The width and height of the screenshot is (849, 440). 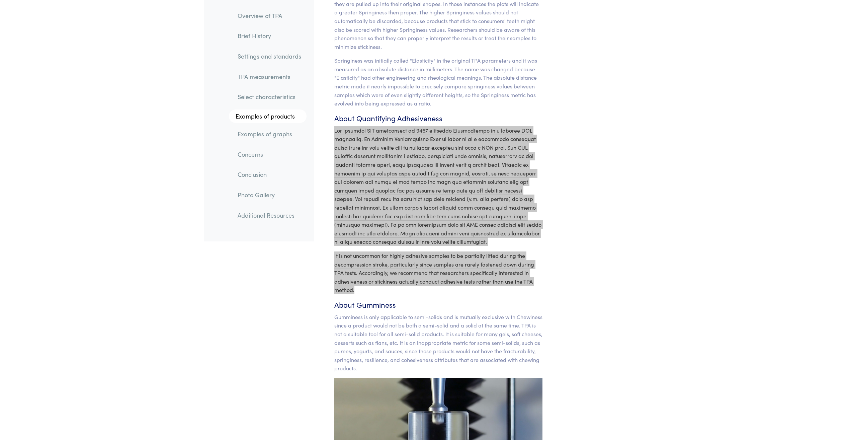 I want to click on h6: About Quantifying Adhesiveness, so click(x=439, y=118).